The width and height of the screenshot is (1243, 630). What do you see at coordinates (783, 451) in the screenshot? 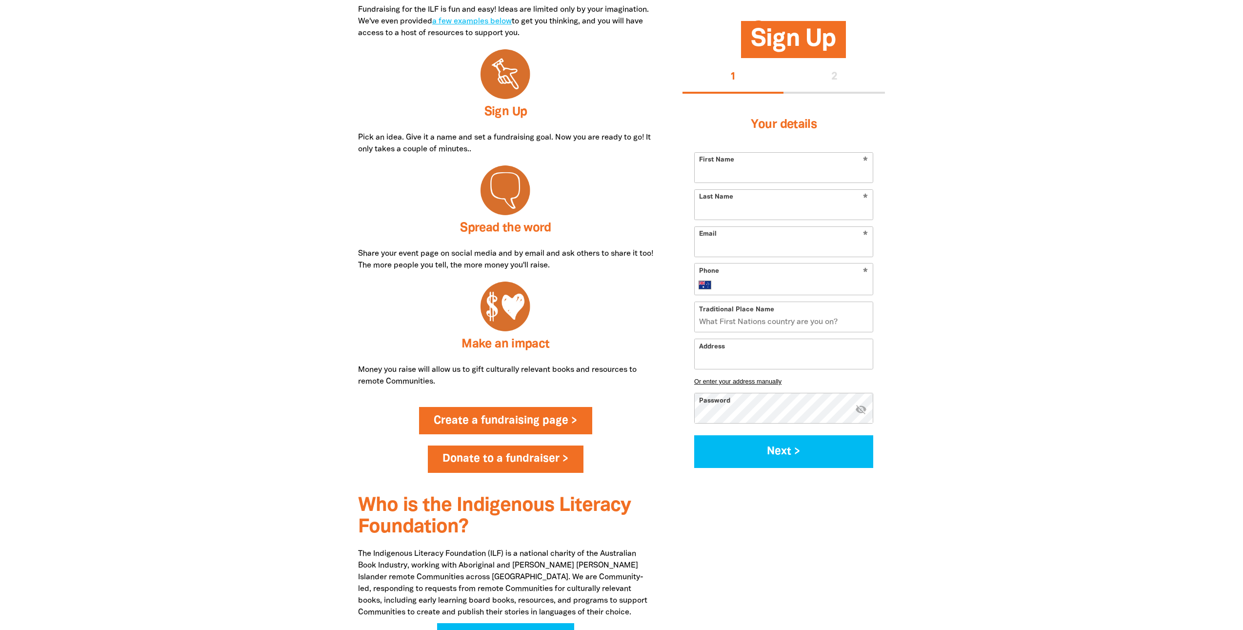
I see `button: Next >` at bounding box center [783, 451].